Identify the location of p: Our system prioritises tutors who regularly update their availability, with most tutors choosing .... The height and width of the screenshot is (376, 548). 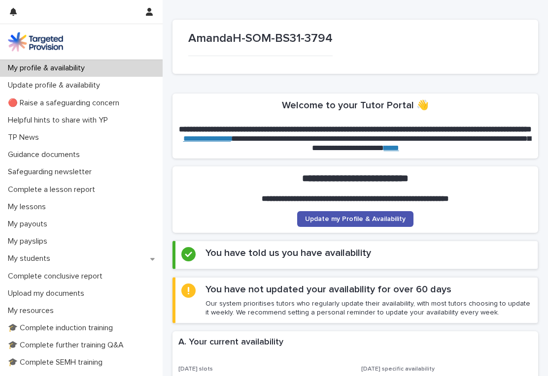
(368, 308).